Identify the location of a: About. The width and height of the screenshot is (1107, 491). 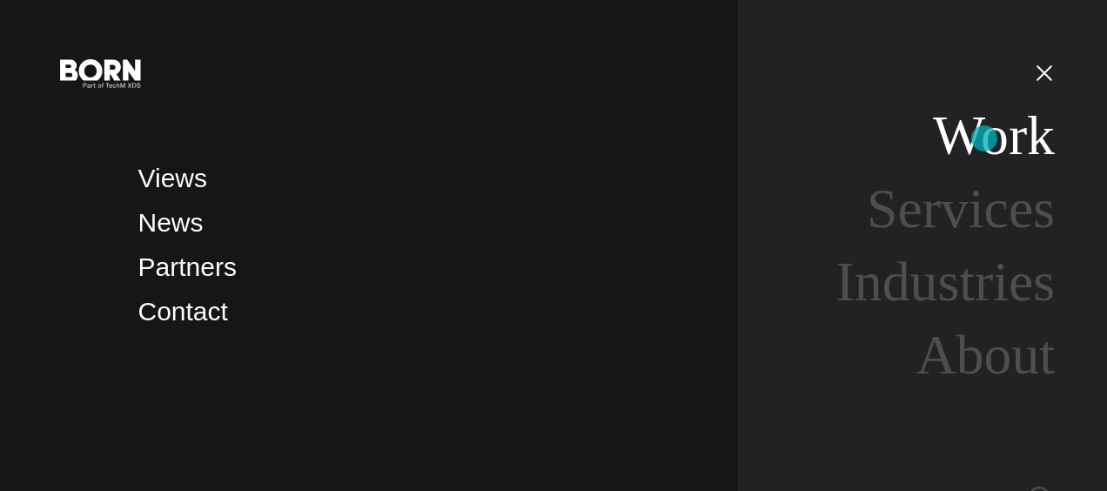
(985, 354).